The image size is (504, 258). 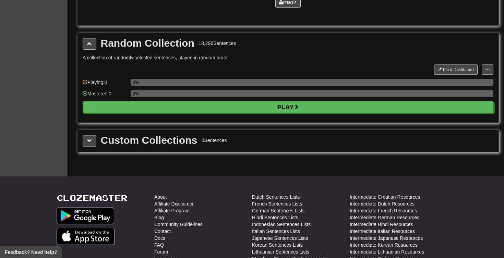 What do you see at coordinates (174, 204) in the screenshot?
I see `a: Affiliate Disclaimer` at bounding box center [174, 204].